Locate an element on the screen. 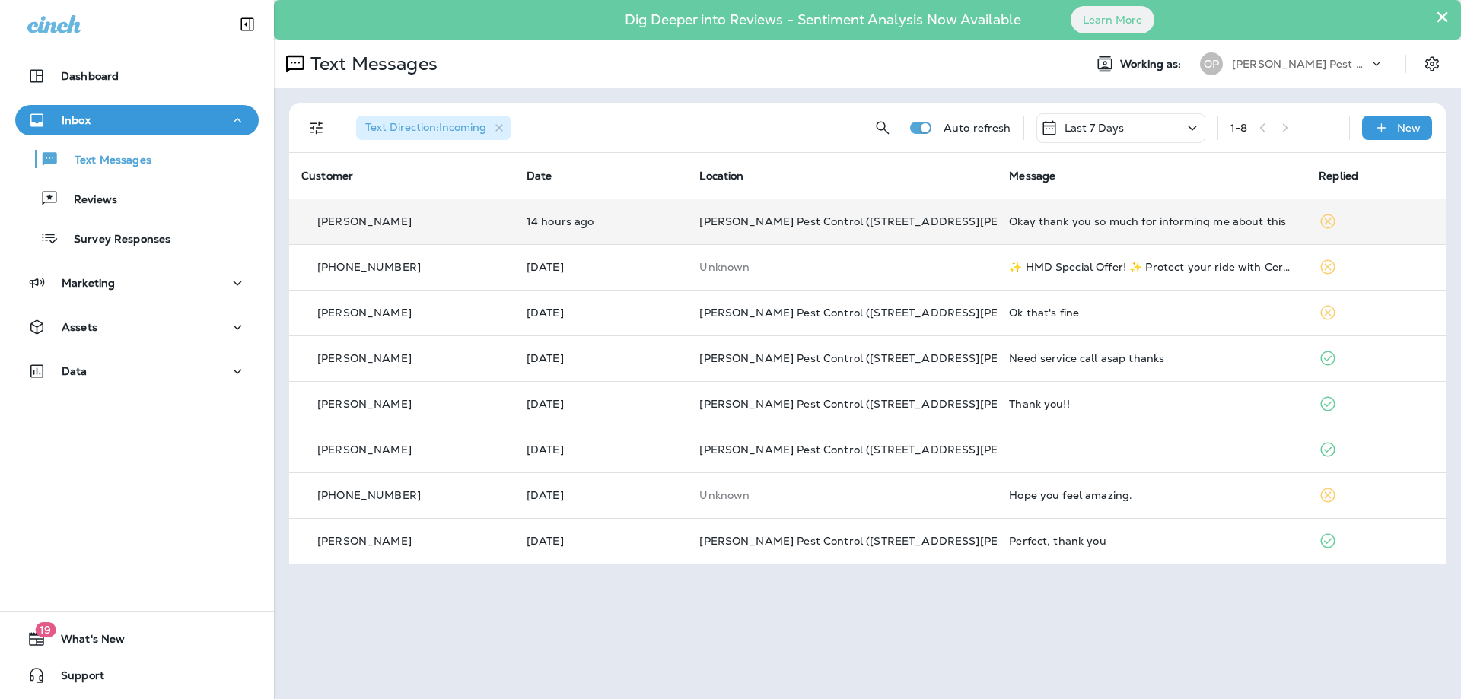  span: Replied is located at coordinates (1338, 176).